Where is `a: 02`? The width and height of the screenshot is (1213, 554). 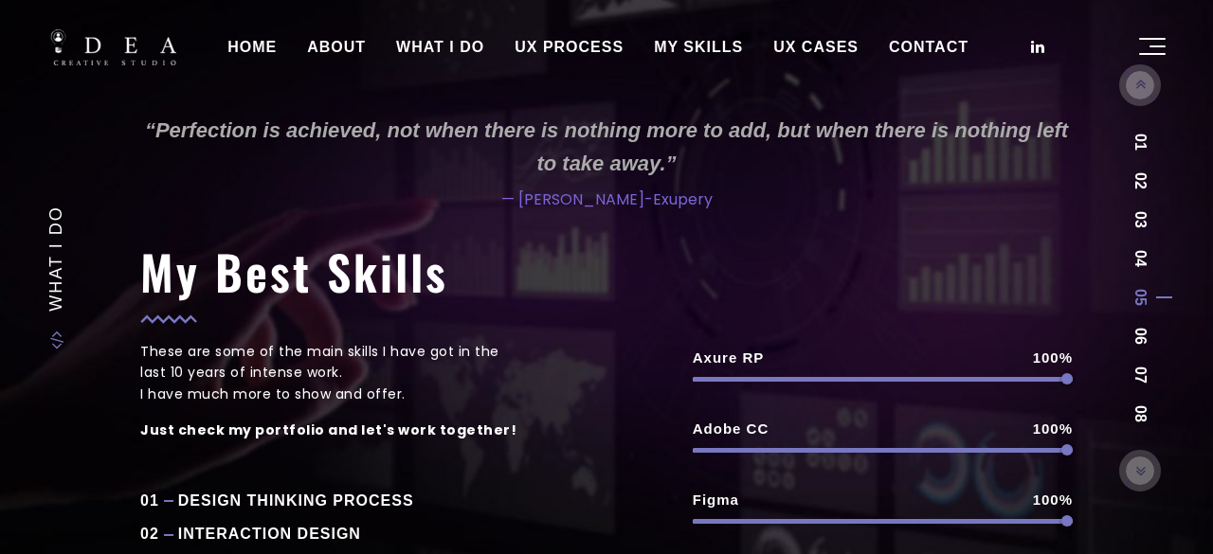
a: 02 is located at coordinates (1140, 181).